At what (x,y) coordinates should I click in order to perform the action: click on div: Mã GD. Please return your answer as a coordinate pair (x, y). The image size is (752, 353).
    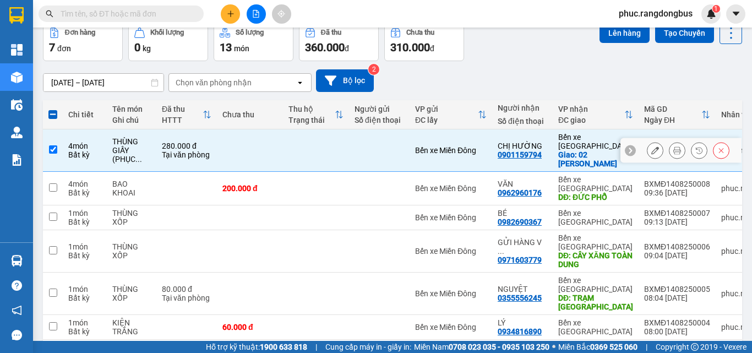
    Looking at the image, I should click on (673, 109).